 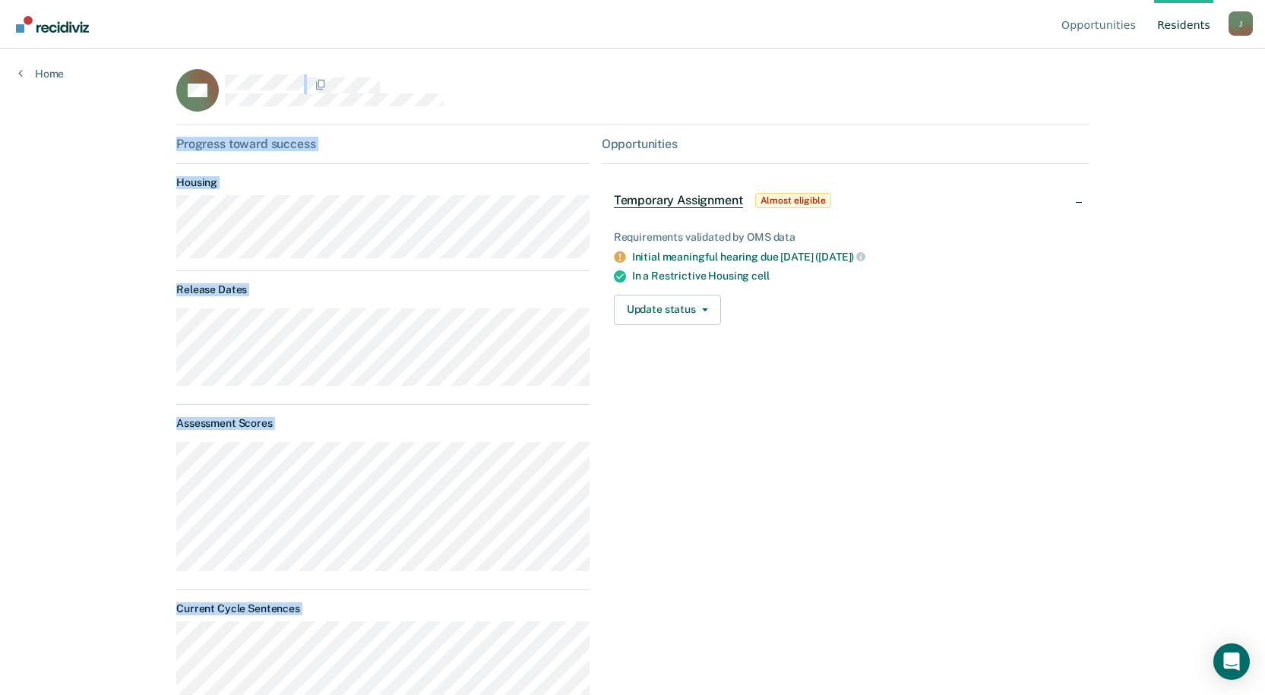 What do you see at coordinates (41, 74) in the screenshot?
I see `a: Home` at bounding box center [41, 74].